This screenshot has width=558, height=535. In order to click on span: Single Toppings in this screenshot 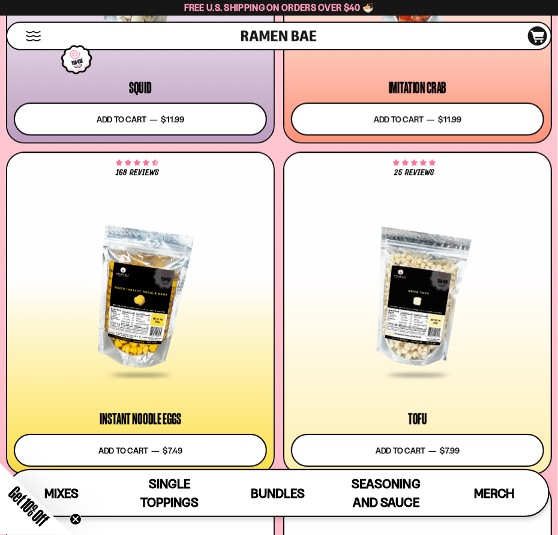, I will do `click(169, 494)`.